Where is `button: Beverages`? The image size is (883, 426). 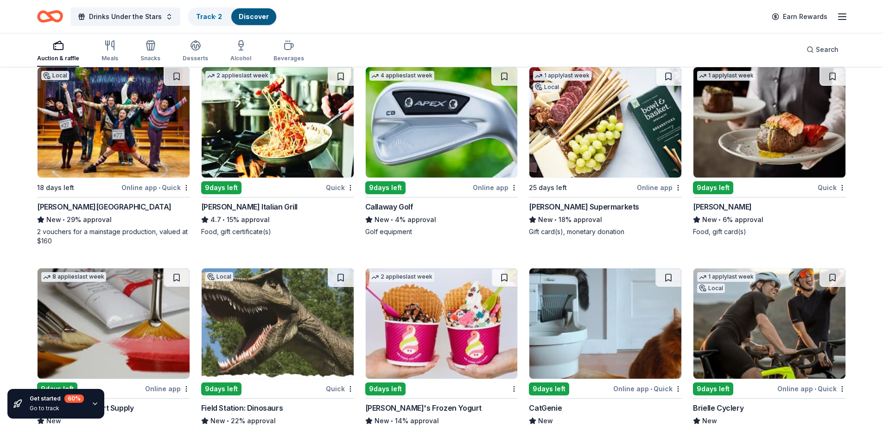
button: Beverages is located at coordinates (289, 51).